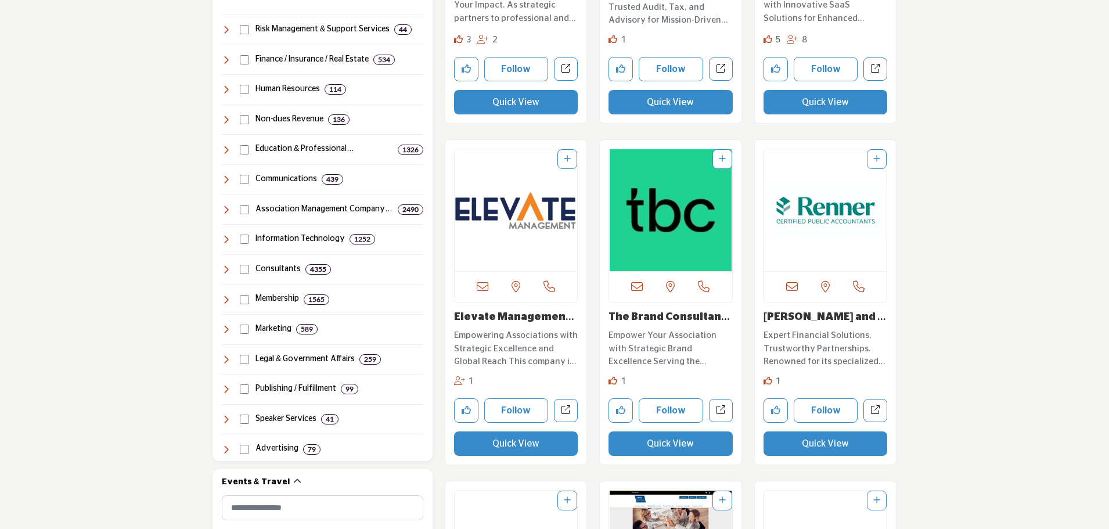 The height and width of the screenshot is (529, 1109). What do you see at coordinates (826, 347) in the screenshot?
I see `a: Expert Financial Solutions, Trustworthy Partnerships. Renowned for its specialized services in th...` at bounding box center [826, 347].